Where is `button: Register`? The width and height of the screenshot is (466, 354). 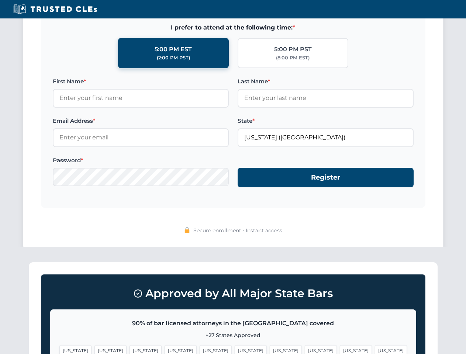
button: Register is located at coordinates (325, 177).